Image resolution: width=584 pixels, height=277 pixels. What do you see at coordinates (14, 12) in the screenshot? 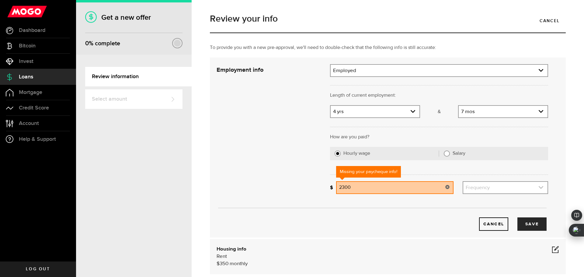
I see `button: Open LiveChat chat widget` at bounding box center [14, 12].